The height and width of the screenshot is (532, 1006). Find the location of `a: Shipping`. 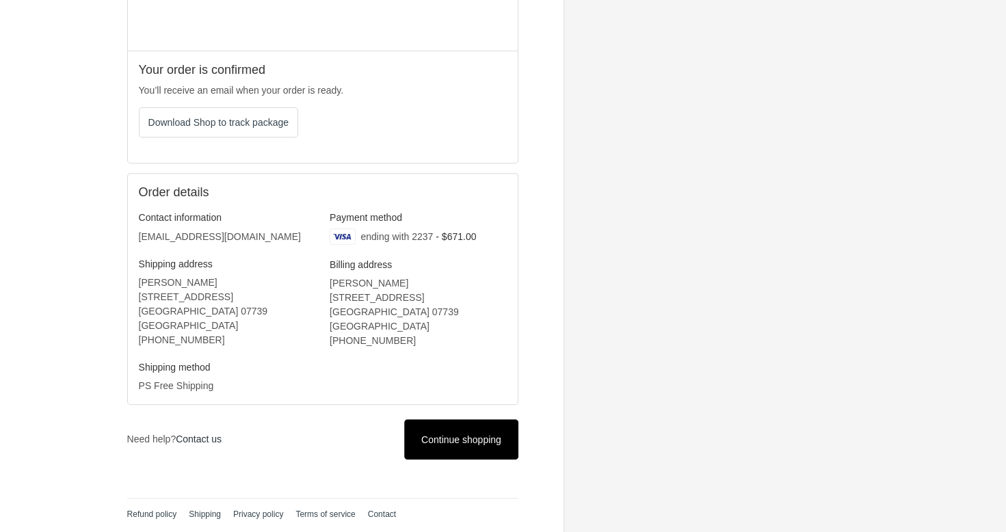

a: Shipping is located at coordinates (205, 514).